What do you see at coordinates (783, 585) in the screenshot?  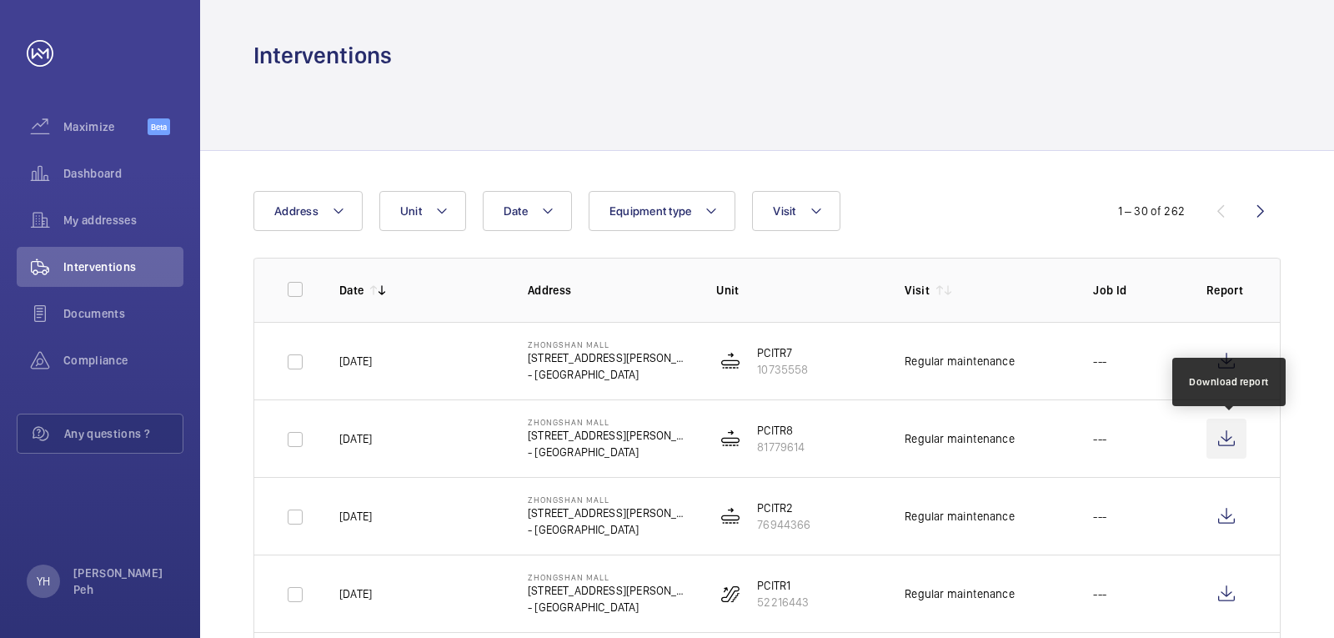 I see `p: PCITR1` at bounding box center [783, 585].